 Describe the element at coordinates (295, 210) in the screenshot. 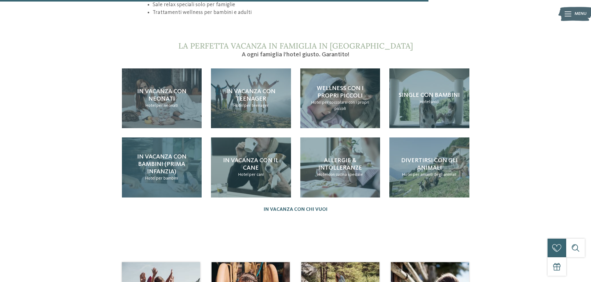

I see `a: In vacanza con chi vuoi` at that location.